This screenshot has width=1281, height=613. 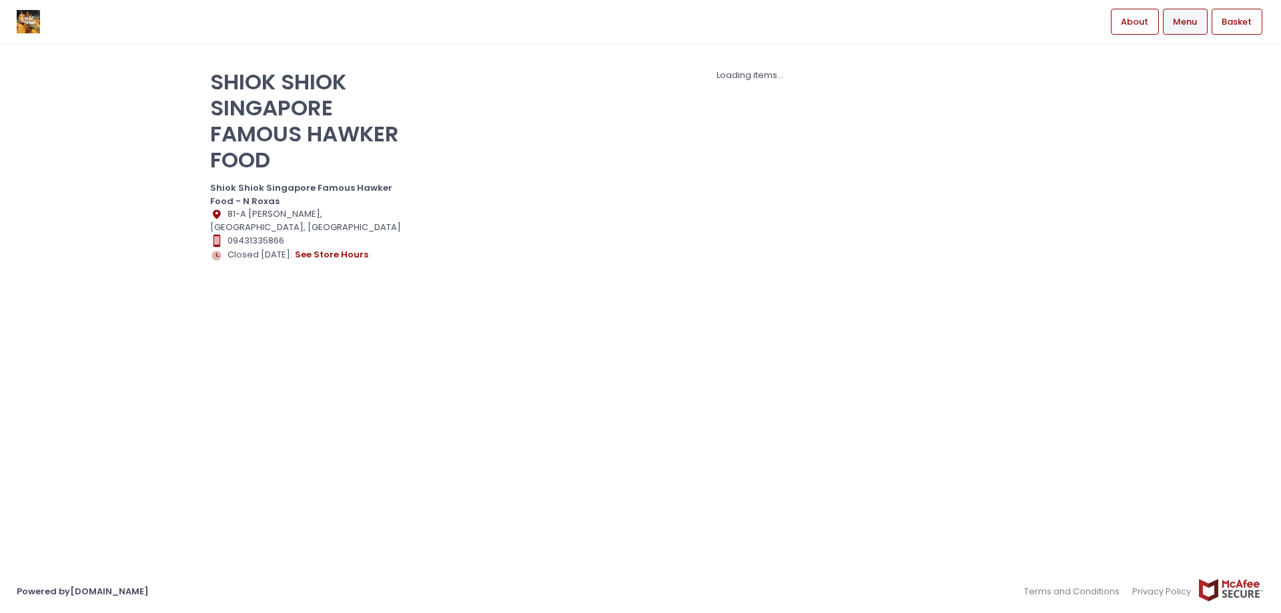 I want to click on p: SHIOK SHIOK SINGAPORE FAMOUS HAWKER FOOD, so click(x=312, y=121).